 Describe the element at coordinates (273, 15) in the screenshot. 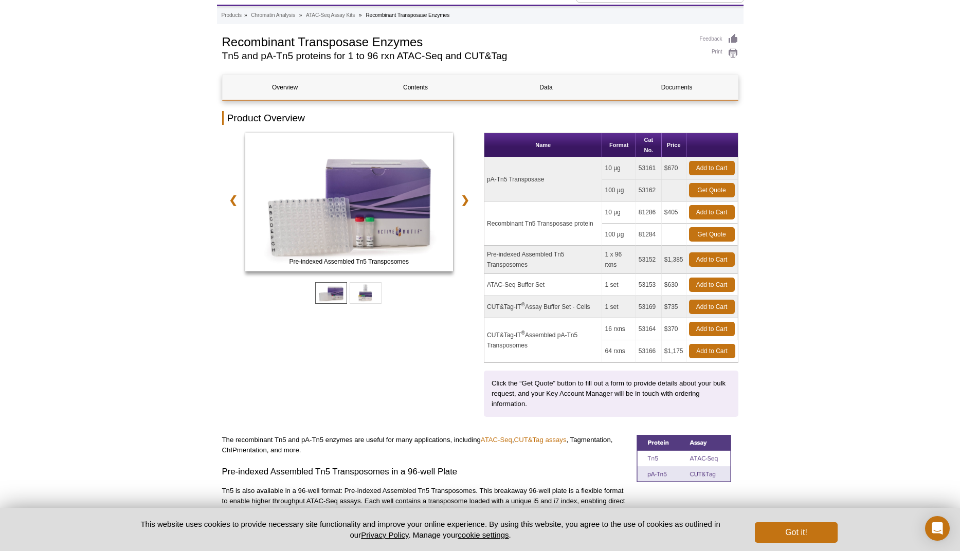

I see `a: Chromatin Analysis` at that location.